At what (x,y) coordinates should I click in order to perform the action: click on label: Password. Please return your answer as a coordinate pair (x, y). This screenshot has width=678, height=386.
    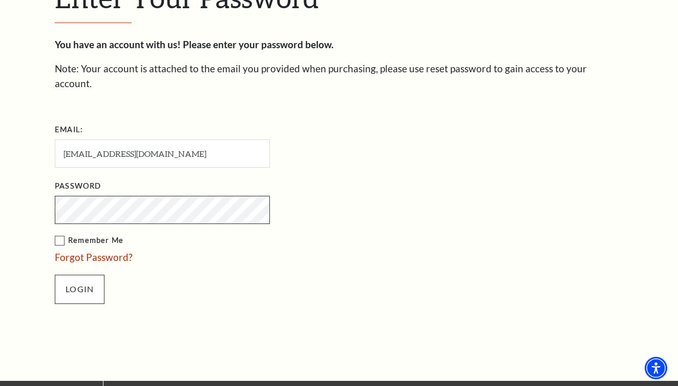
    Looking at the image, I should click on (78, 186).